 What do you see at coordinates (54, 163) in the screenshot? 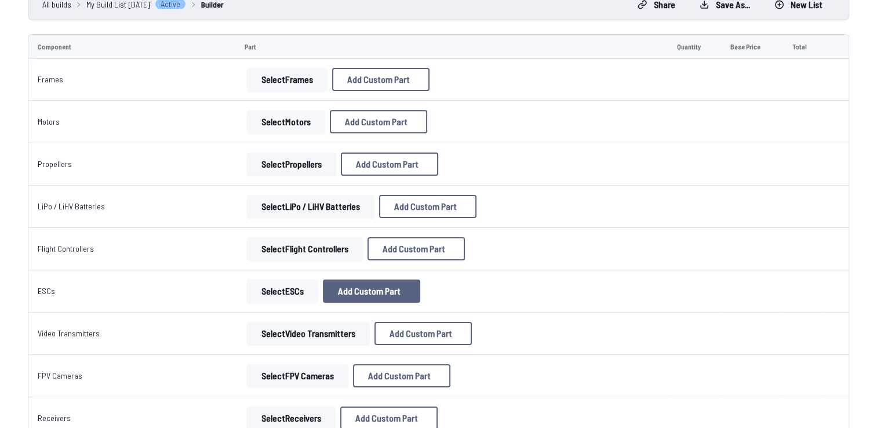
I see `a: Propellers` at bounding box center [54, 163].